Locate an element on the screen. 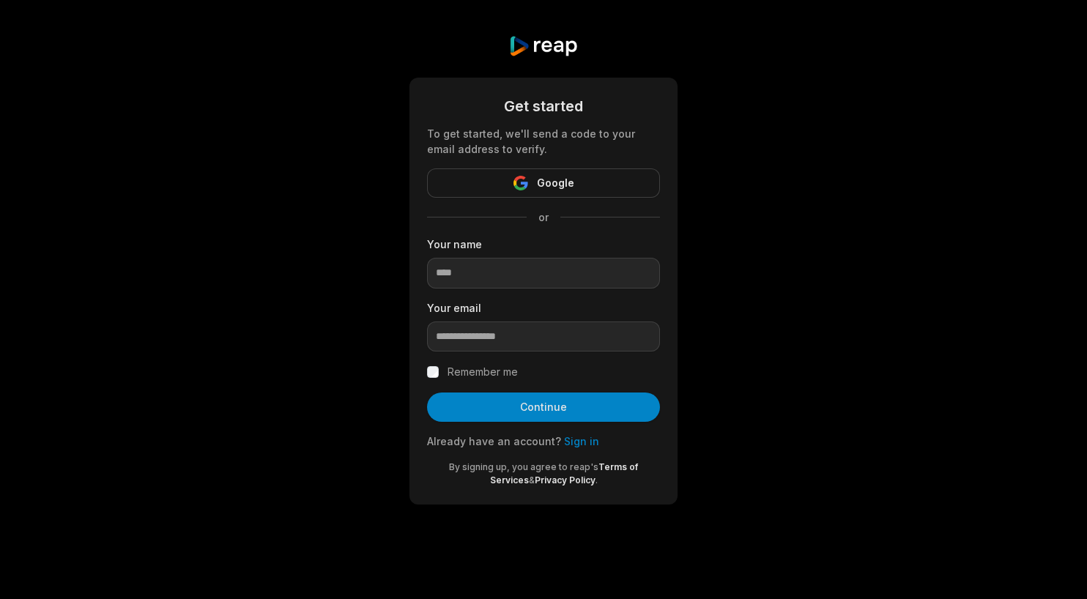 Image resolution: width=1087 pixels, height=599 pixels. button: Continue is located at coordinates (543, 407).